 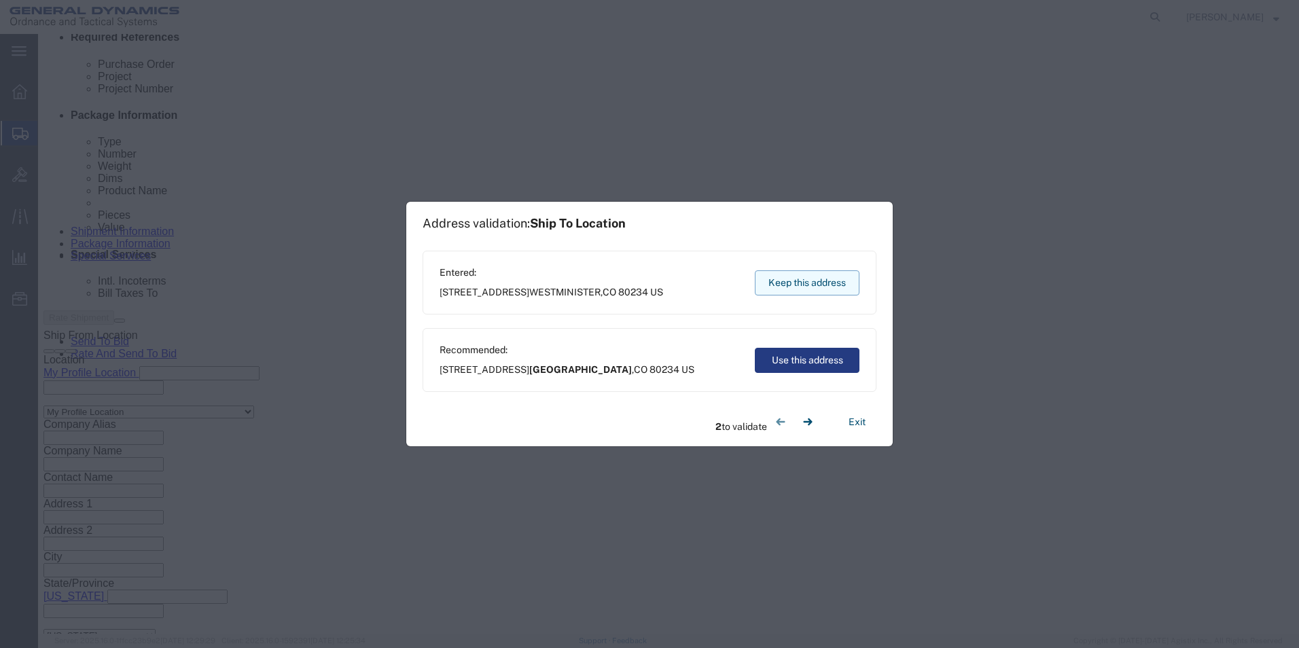 I want to click on h1: Address validation:, so click(x=524, y=224).